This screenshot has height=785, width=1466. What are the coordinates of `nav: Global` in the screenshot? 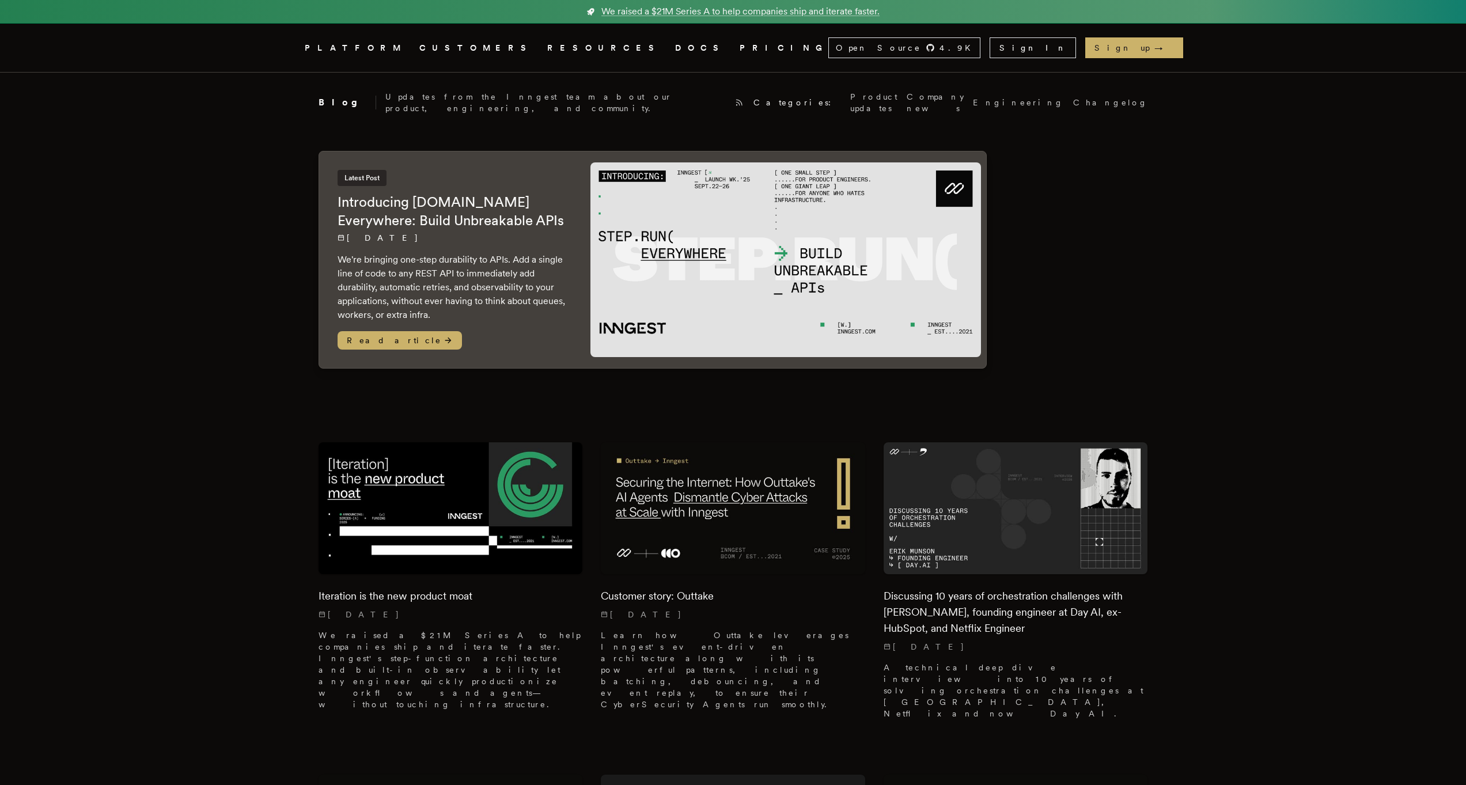 It's located at (733, 48).